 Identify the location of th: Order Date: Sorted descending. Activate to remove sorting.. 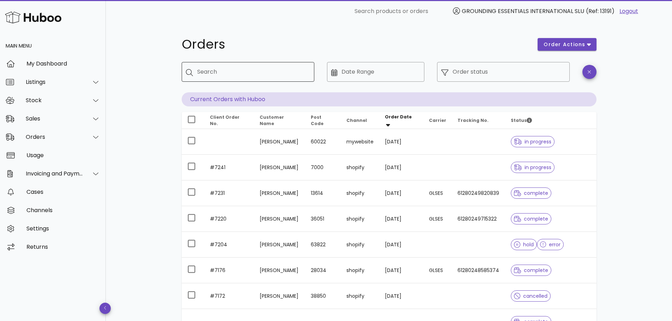
(401, 121).